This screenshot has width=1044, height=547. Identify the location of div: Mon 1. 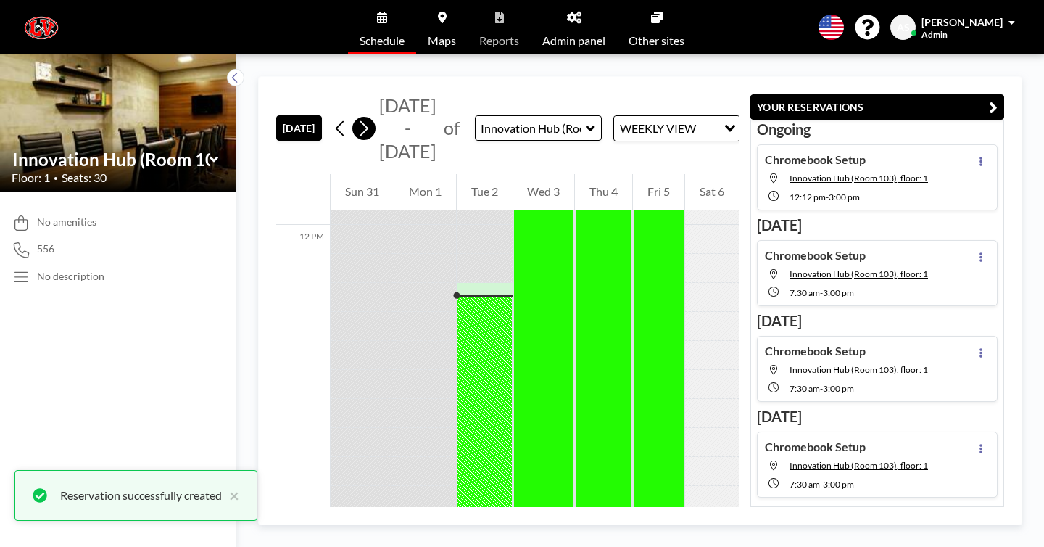
(425, 192).